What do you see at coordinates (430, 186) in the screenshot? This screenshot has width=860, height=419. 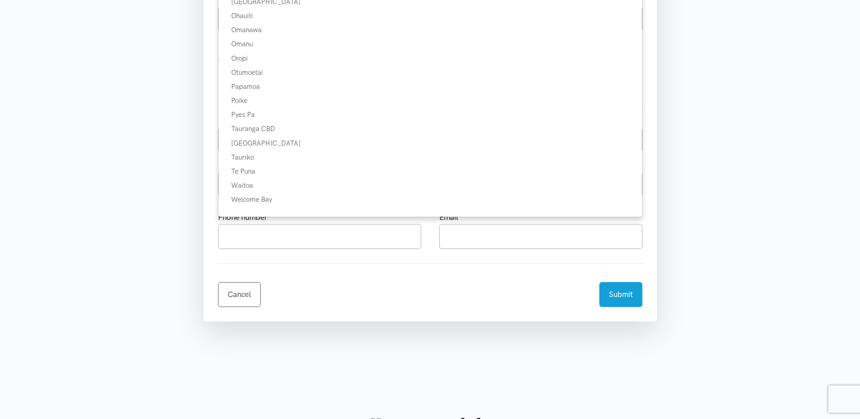 I see `div: Waitoa` at bounding box center [430, 186].